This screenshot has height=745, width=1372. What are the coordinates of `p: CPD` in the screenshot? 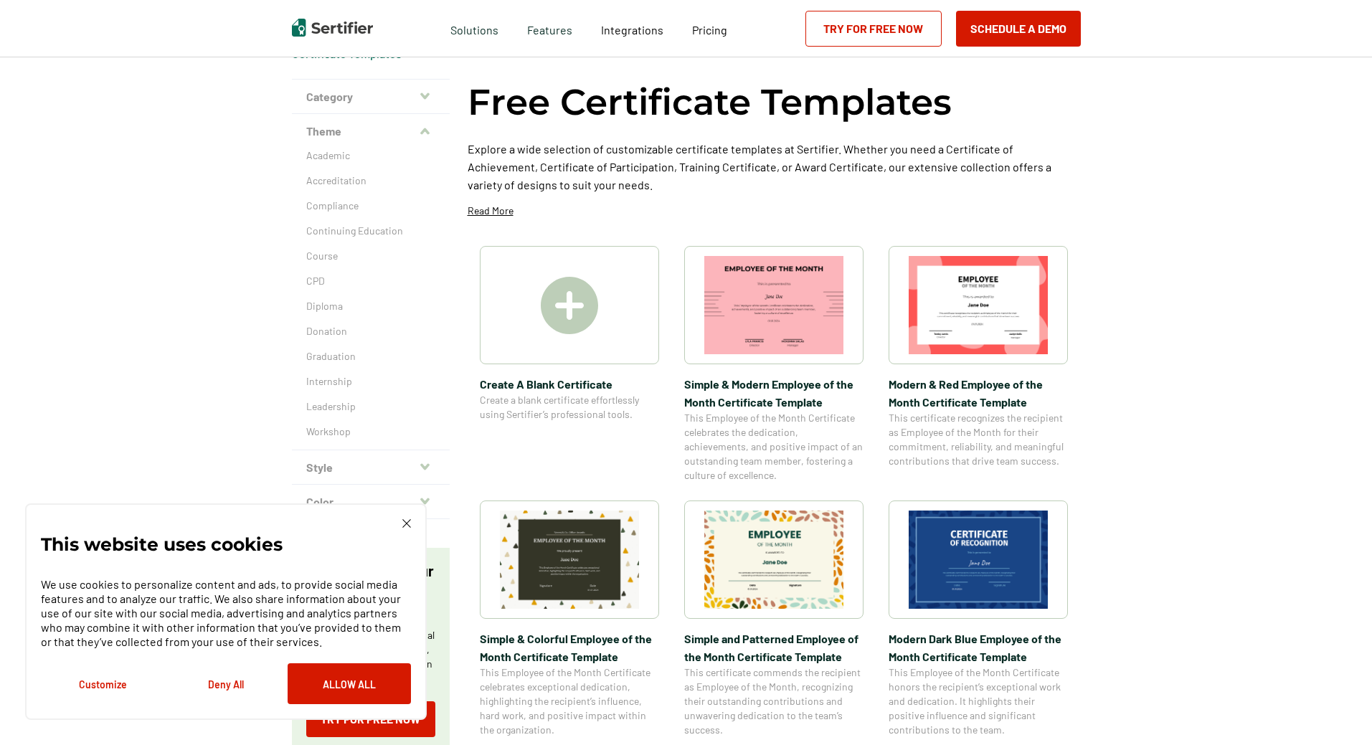 It's located at (371, 281).